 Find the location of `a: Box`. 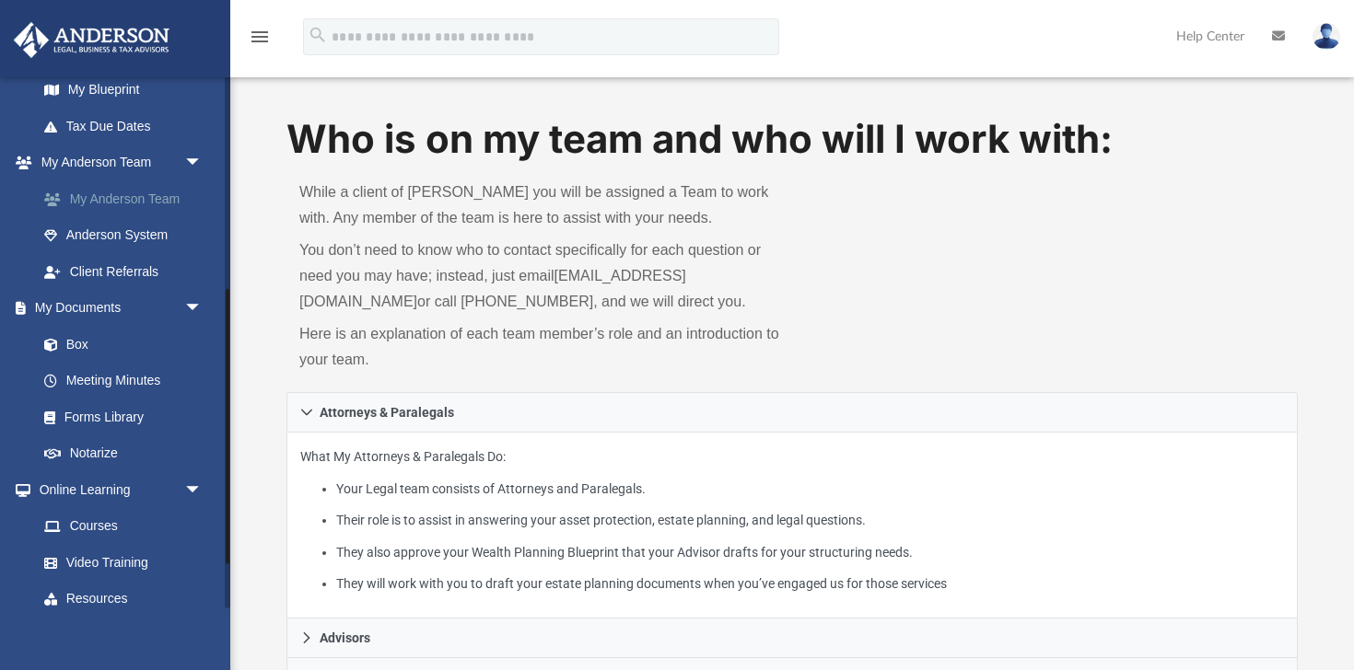

a: Box is located at coordinates (119, 344).